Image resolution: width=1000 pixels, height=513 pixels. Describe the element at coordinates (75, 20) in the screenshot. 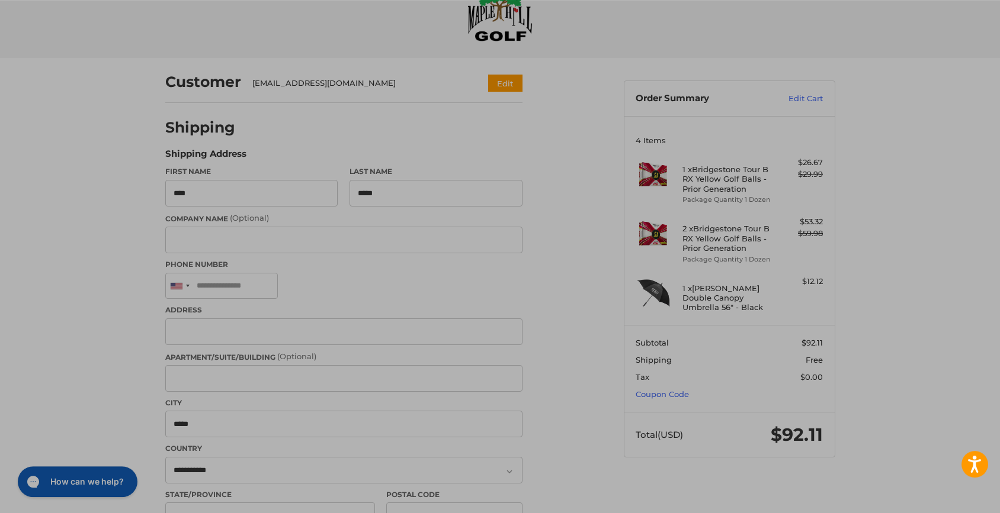

I see `h2: How can we help?` at that location.